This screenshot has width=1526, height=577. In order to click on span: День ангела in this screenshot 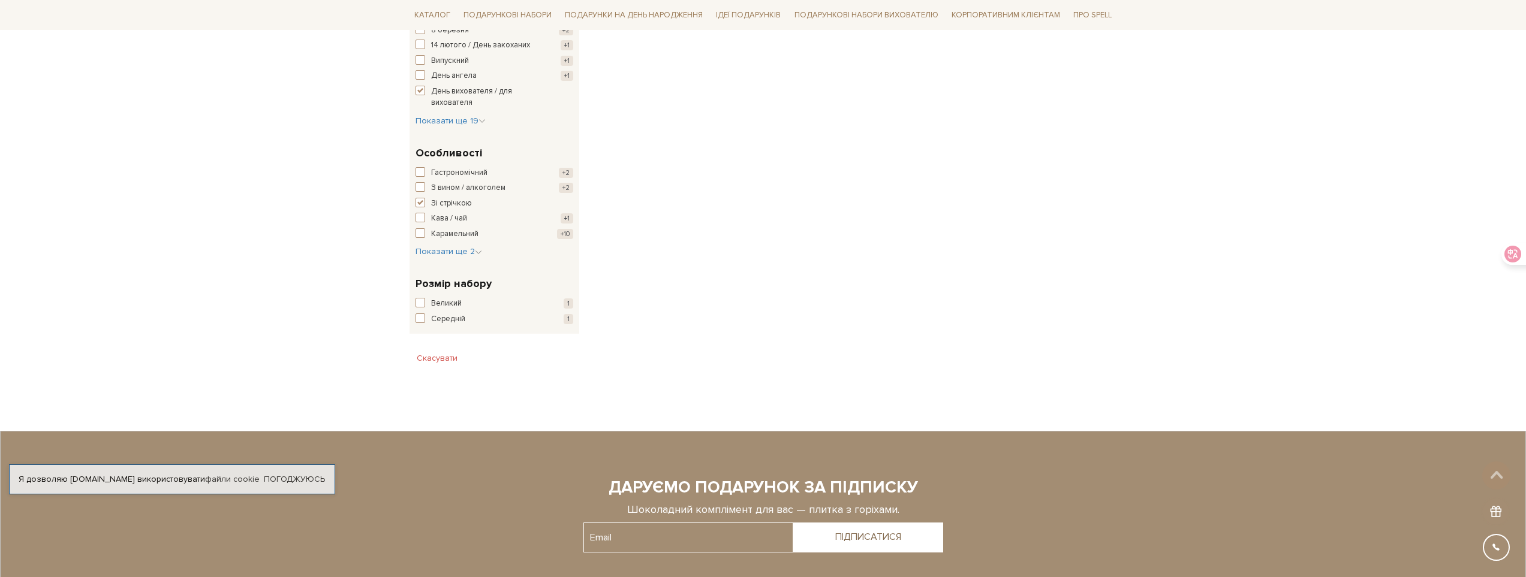, I will do `click(454, 76)`.